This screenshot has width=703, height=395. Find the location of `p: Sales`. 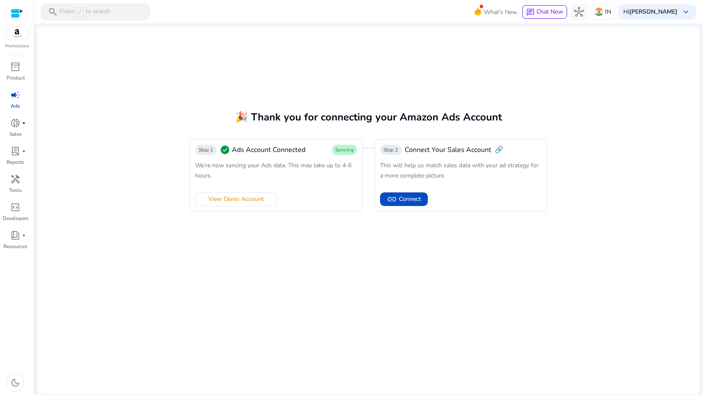

p: Sales is located at coordinates (15, 134).